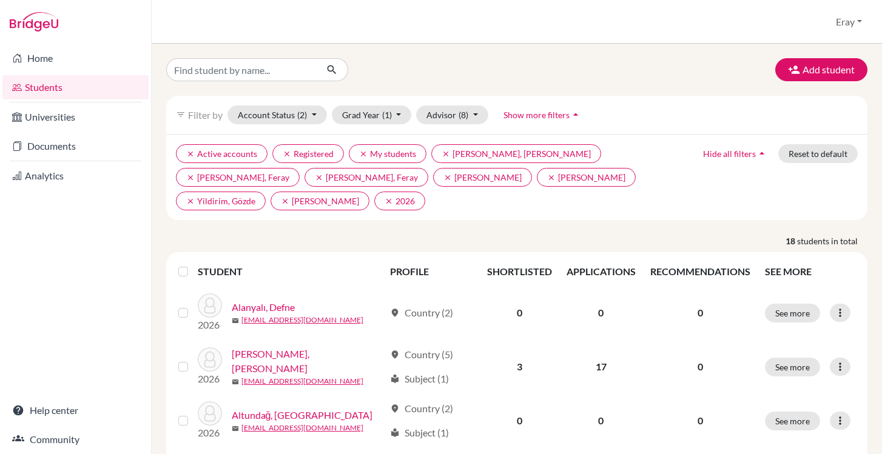 Image resolution: width=882 pixels, height=454 pixels. Describe the element at coordinates (241, 70) in the screenshot. I see `input: Find student by name...` at that location.